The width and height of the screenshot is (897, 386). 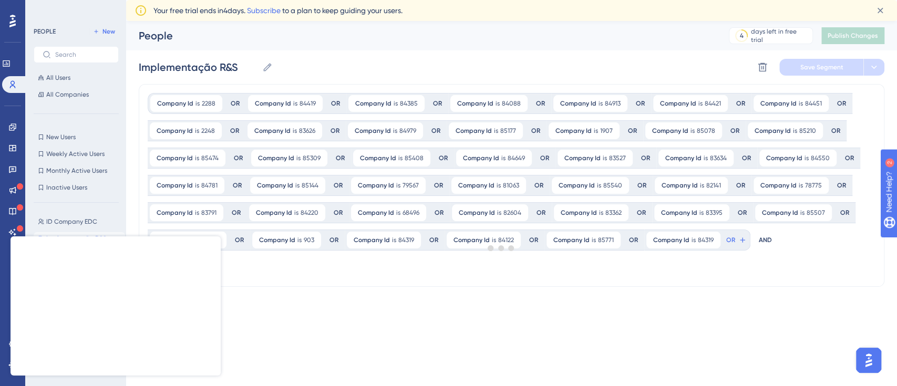 I want to click on span: All Users, so click(x=58, y=78).